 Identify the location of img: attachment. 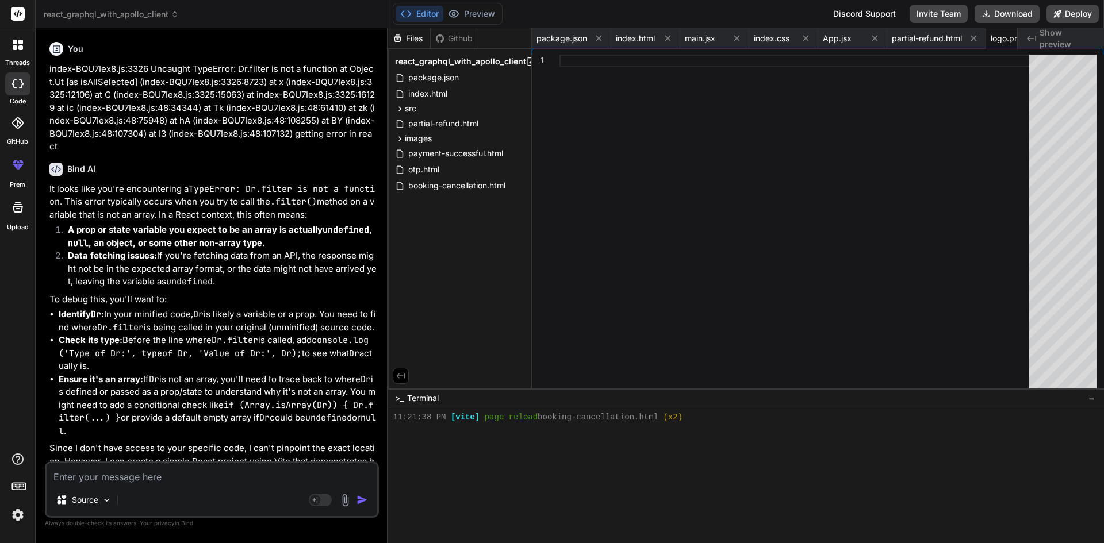
(345, 500).